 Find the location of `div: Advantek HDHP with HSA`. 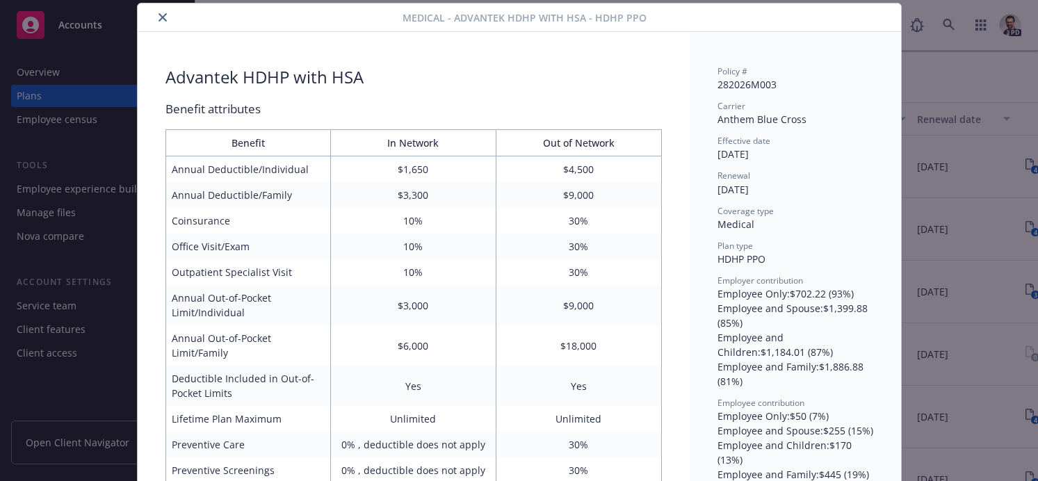

div: Advantek HDHP with HSA is located at coordinates (264, 77).